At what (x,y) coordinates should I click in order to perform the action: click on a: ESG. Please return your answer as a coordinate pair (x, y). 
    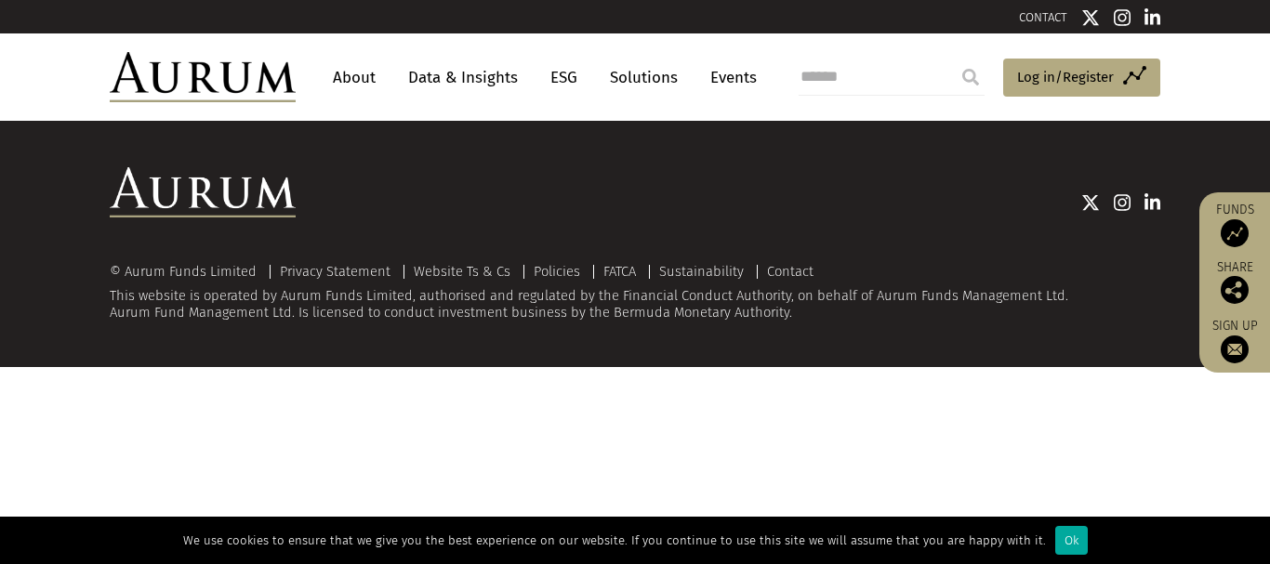
    Looking at the image, I should click on (563, 77).